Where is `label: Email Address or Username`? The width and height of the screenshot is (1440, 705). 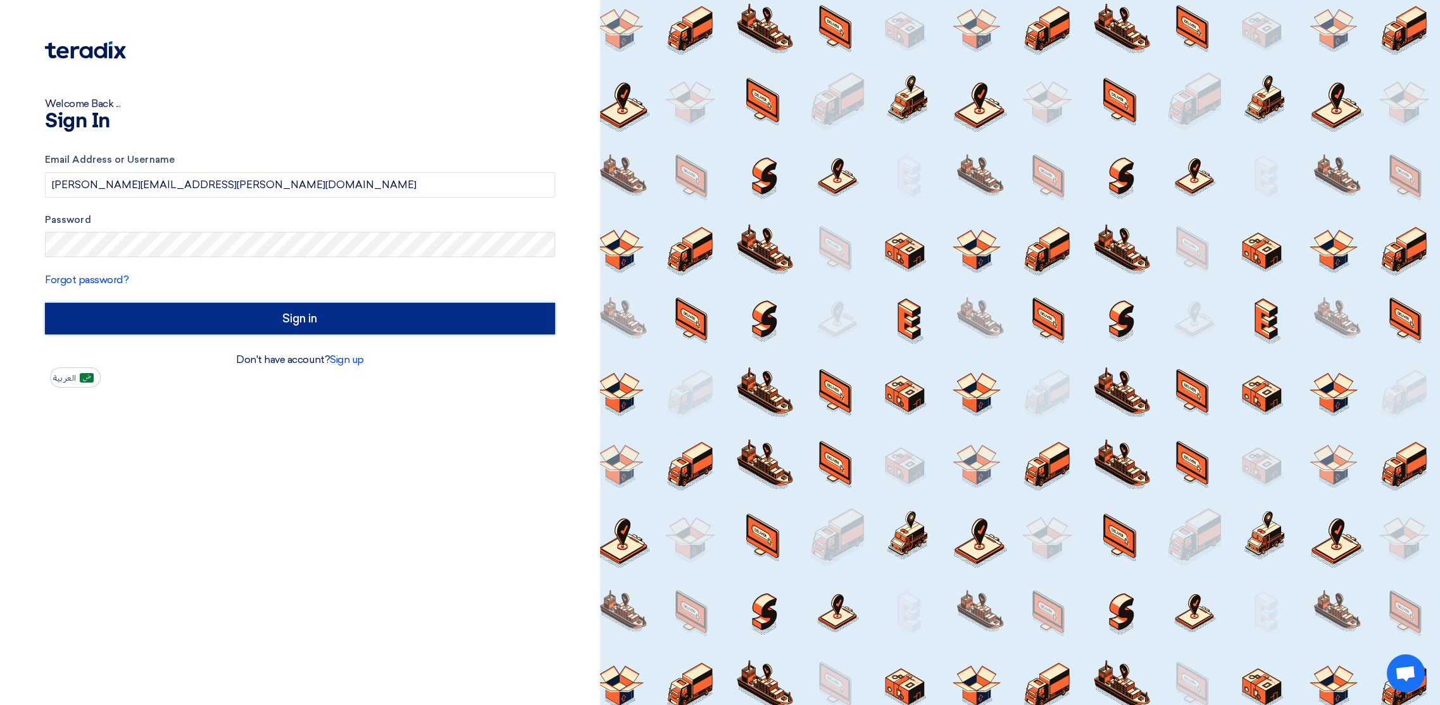
label: Email Address or Username is located at coordinates (300, 160).